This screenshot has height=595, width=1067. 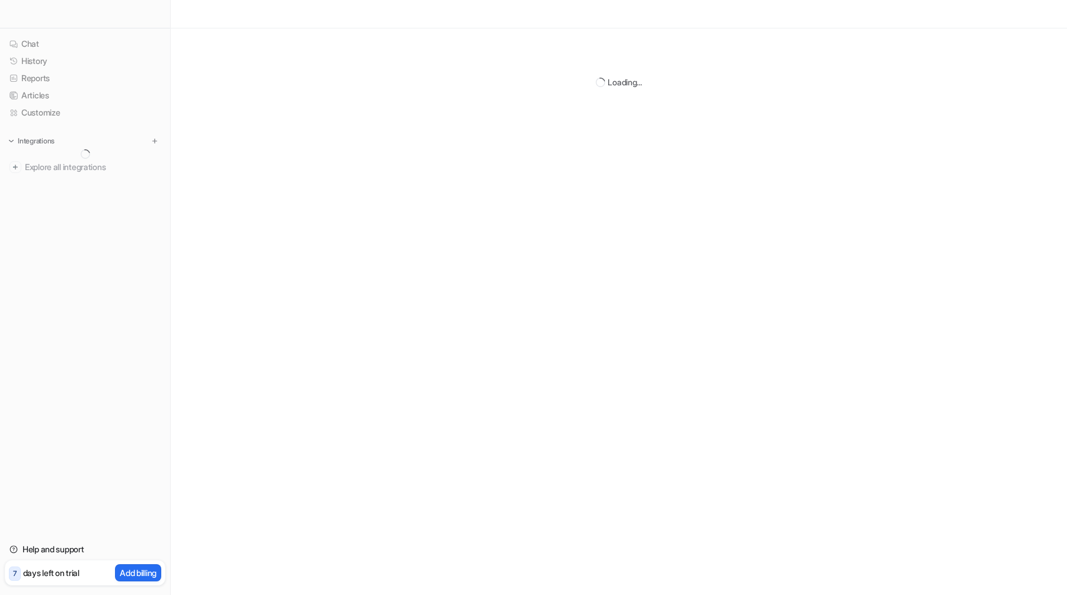 I want to click on p: days left on trial, so click(x=51, y=572).